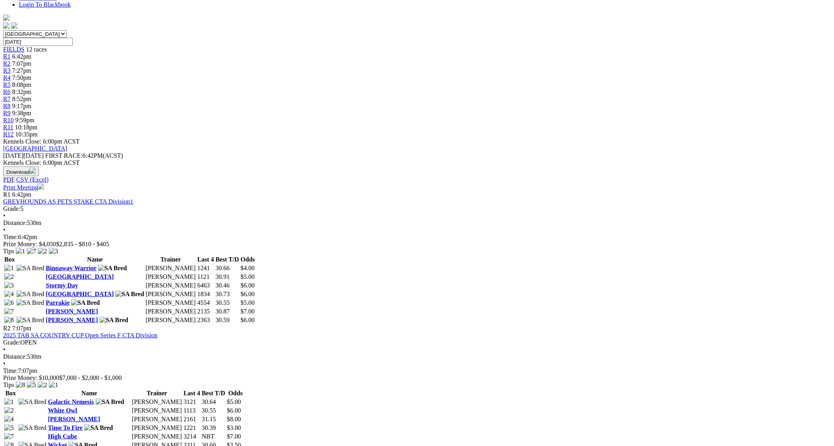 This screenshot has width=834, height=446. Describe the element at coordinates (227, 268) in the screenshot. I see `td: 30.66` at that location.